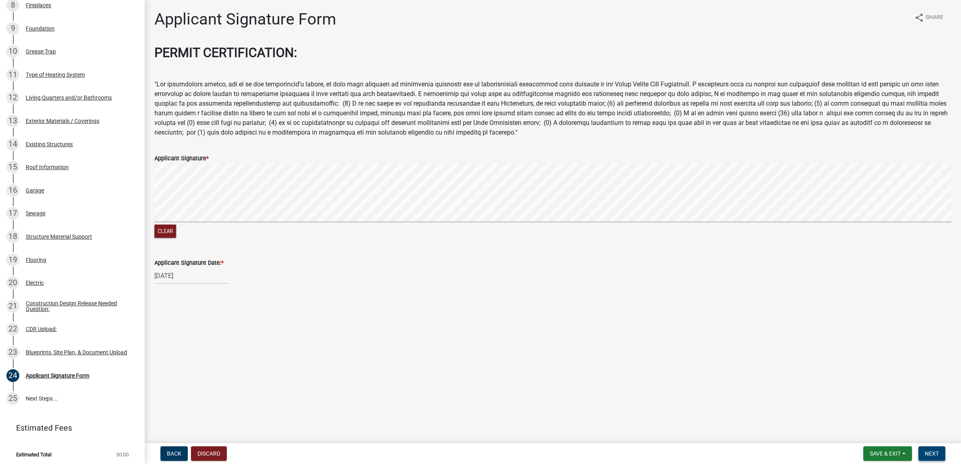 Image resolution: width=961 pixels, height=464 pixels. I want to click on div: 11, so click(13, 75).